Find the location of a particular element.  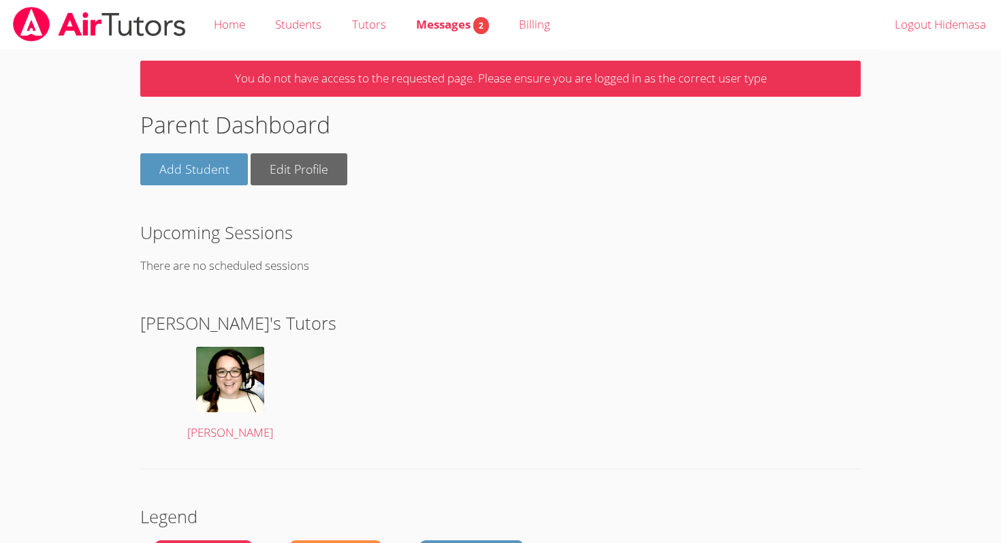

span: 2 is located at coordinates (481, 25).